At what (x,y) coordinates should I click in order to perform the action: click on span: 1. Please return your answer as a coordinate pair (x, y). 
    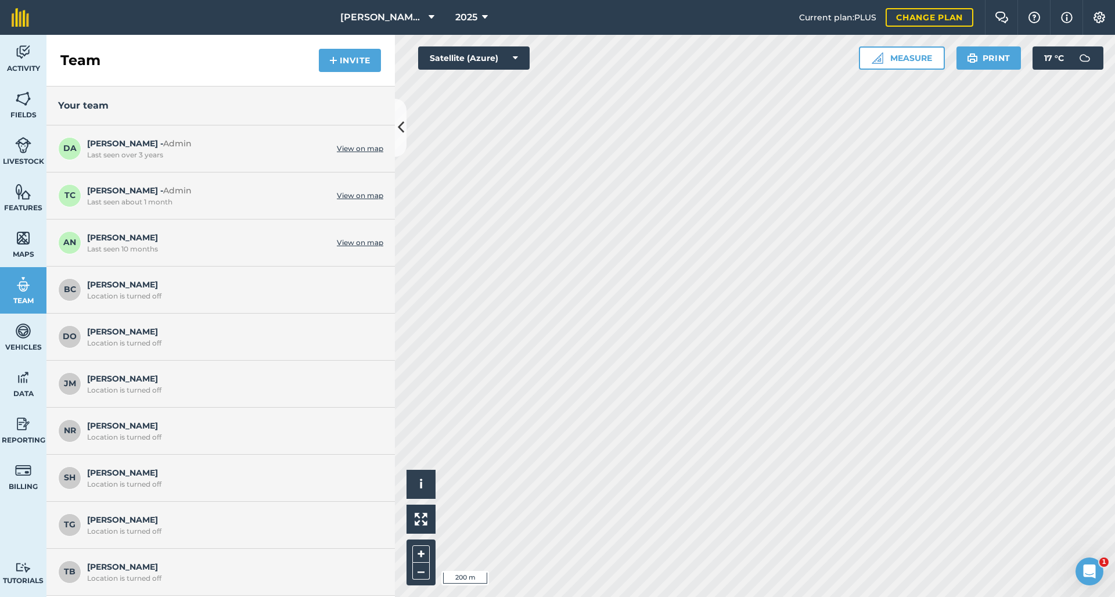
    Looking at the image, I should click on (1103, 562).